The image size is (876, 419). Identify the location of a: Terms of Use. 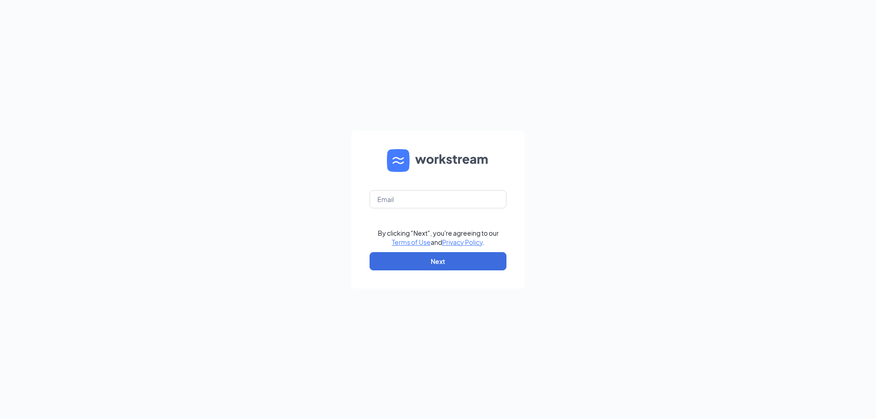
(411, 242).